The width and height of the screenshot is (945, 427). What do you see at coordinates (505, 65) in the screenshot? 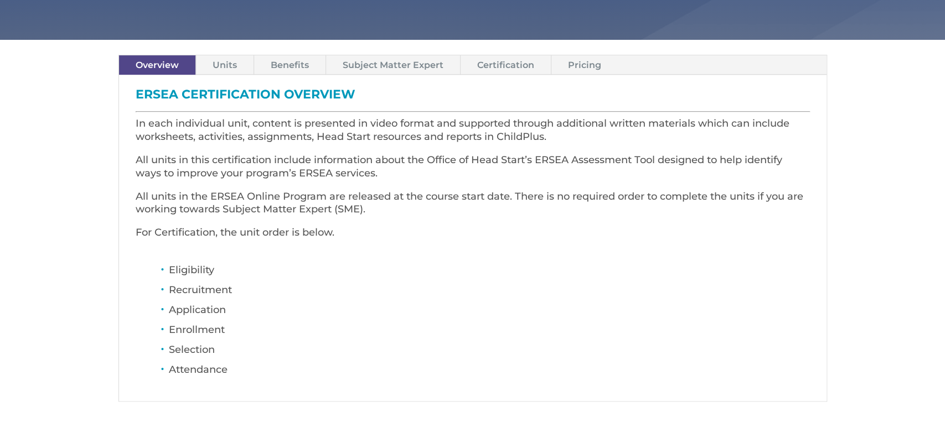
I see `a: Certification` at bounding box center [505, 65].